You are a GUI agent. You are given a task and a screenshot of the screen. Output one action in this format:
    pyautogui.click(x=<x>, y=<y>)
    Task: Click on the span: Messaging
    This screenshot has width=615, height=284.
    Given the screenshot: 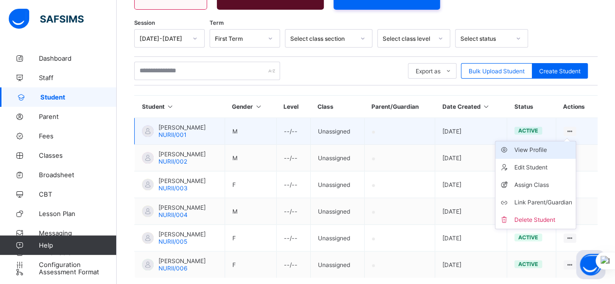 What is the action you would take?
    pyautogui.click(x=78, y=233)
    